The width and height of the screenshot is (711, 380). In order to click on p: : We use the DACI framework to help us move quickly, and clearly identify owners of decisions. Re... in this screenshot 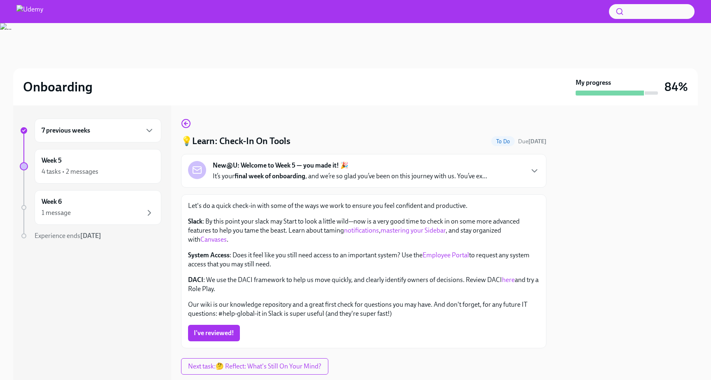, I will do `click(364, 284)`.